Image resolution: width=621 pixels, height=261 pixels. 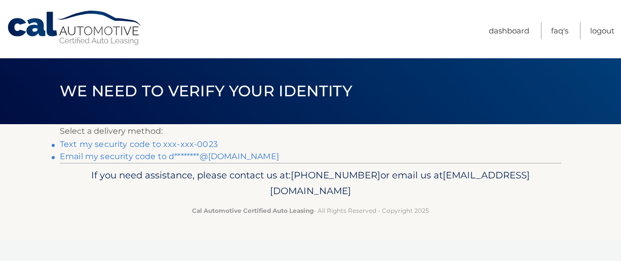 I want to click on p: Select a delivery method:, so click(x=311, y=131).